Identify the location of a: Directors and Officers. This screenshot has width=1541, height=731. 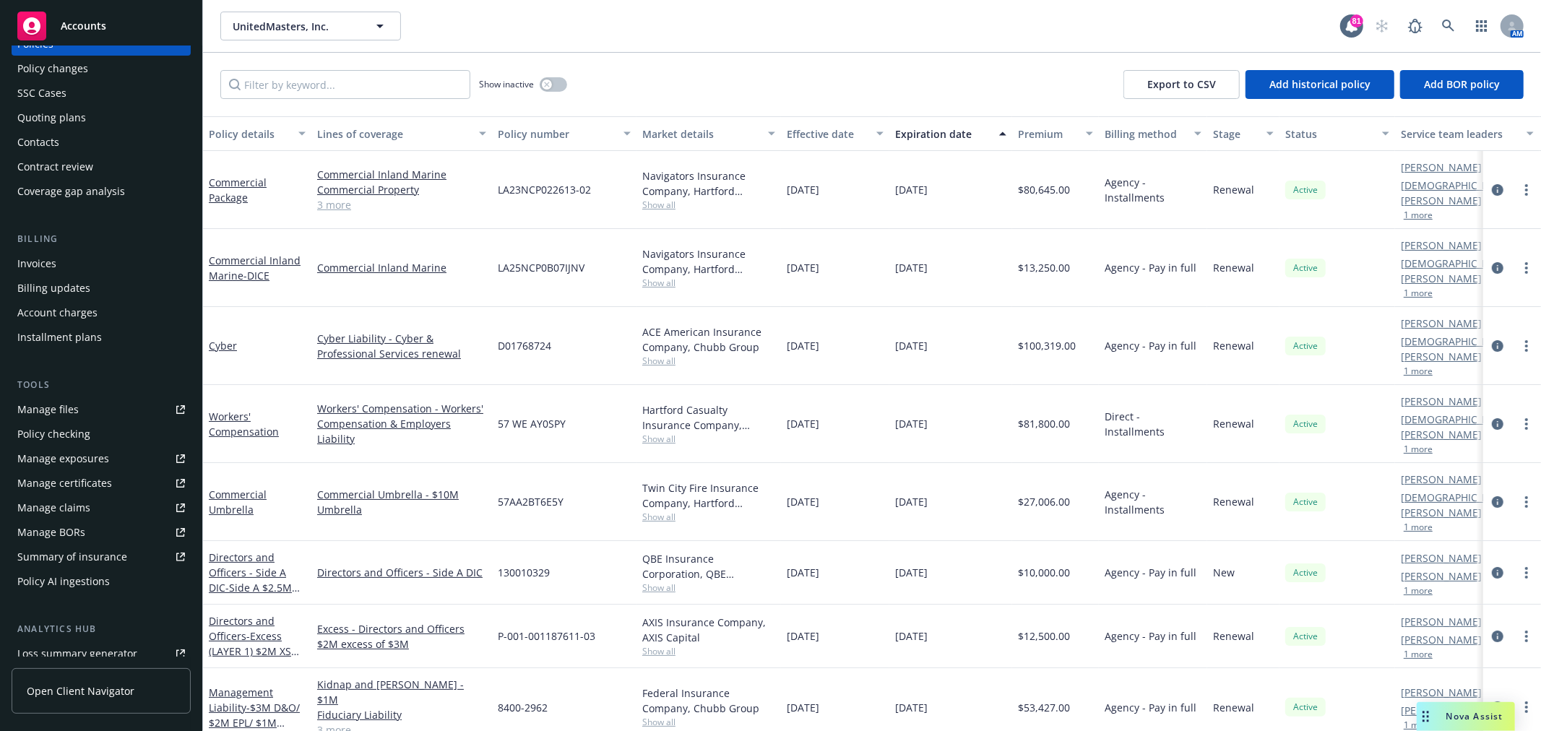
(250, 644).